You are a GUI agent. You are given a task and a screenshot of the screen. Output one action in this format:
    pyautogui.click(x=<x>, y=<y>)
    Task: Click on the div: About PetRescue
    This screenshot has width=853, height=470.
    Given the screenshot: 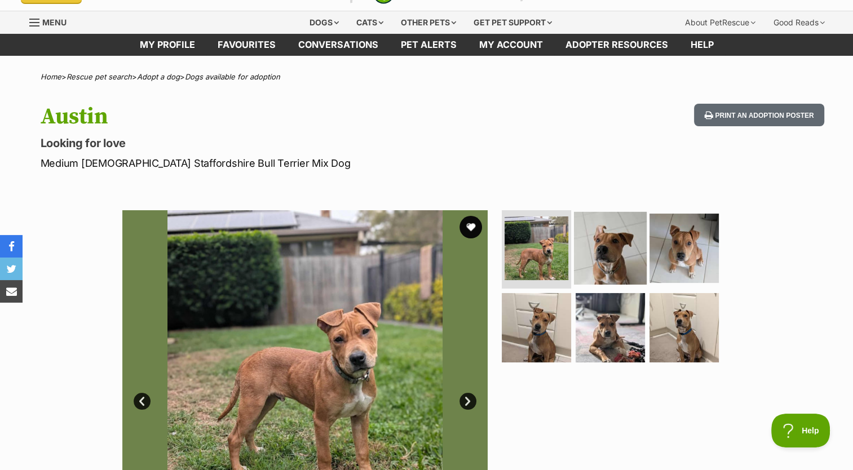 What is the action you would take?
    pyautogui.click(x=720, y=23)
    